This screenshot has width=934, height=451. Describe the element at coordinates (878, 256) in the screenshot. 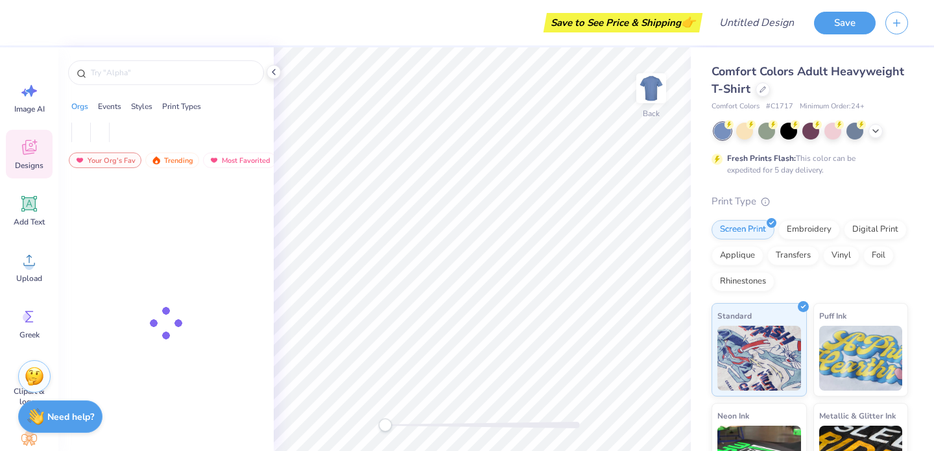

I see `div: Foil` at that location.